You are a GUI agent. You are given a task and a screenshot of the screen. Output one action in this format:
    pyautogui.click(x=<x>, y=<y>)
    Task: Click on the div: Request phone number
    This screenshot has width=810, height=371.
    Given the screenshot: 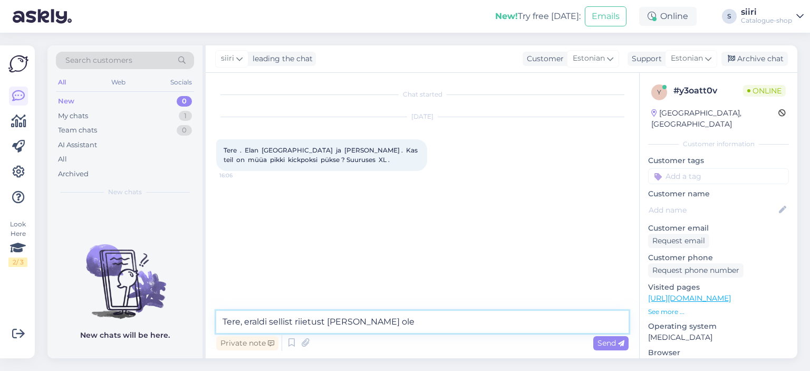 What is the action you would take?
    pyautogui.click(x=696, y=270)
    